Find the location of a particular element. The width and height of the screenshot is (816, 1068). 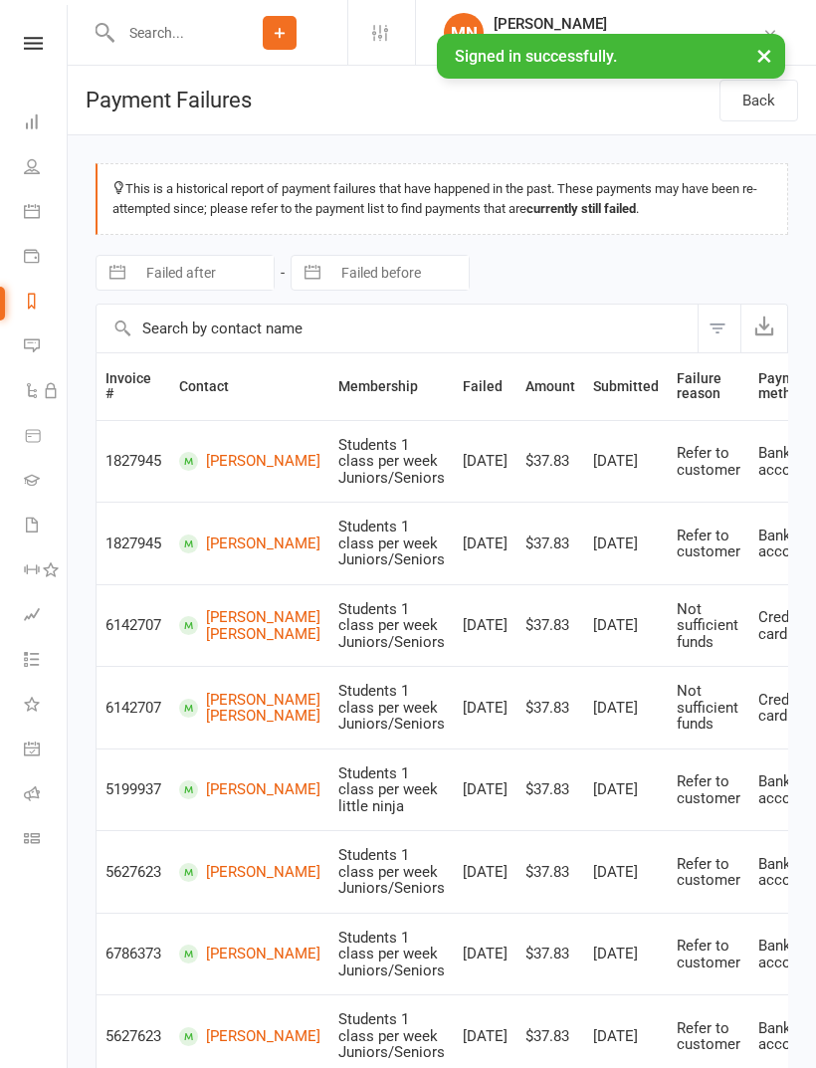

div: Students 1 class per week little ninja is located at coordinates (391, 790).